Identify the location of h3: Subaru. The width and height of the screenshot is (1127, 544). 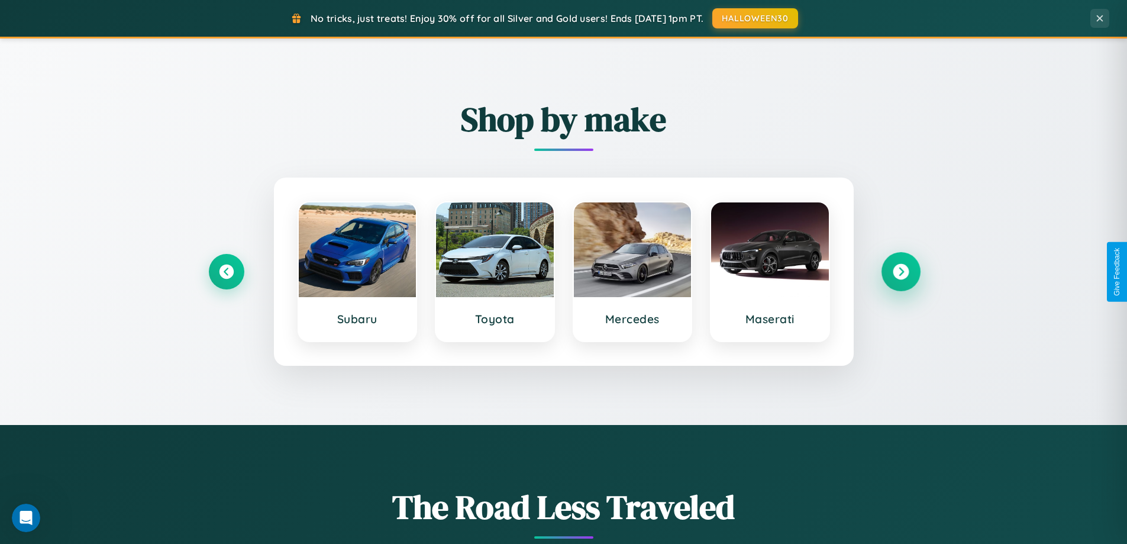
(357, 319).